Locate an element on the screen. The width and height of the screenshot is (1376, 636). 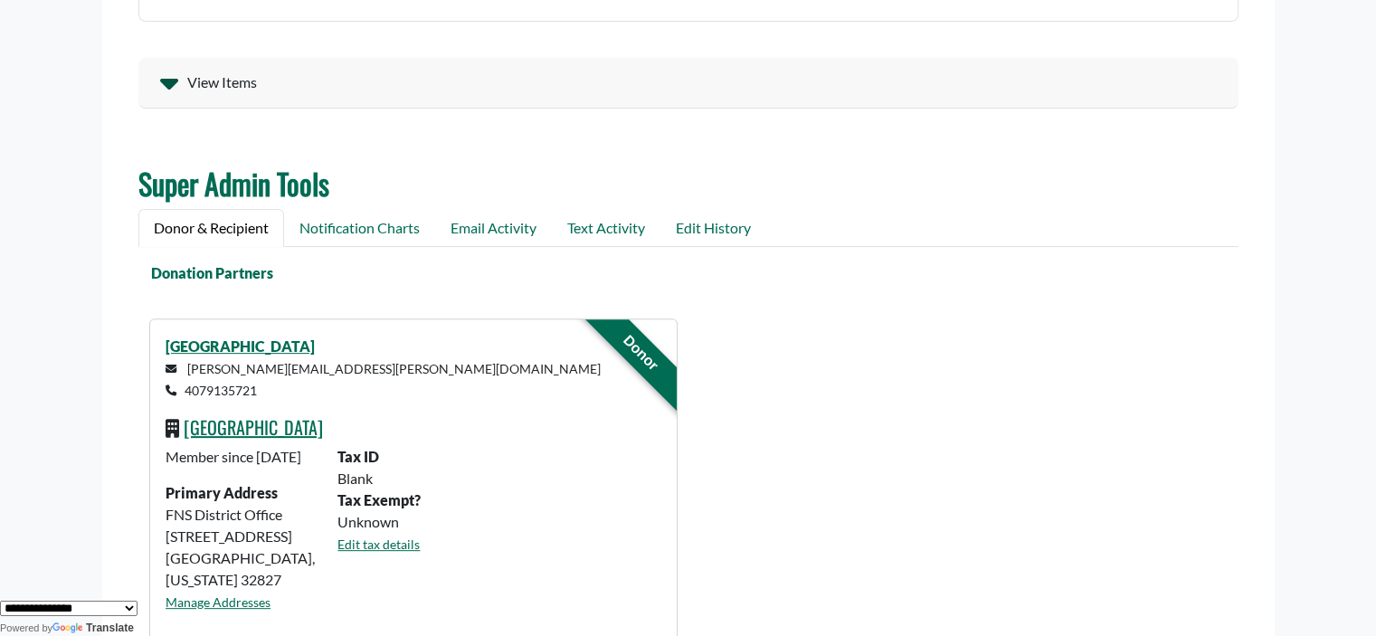
a: Edit tax details is located at coordinates (378, 544).